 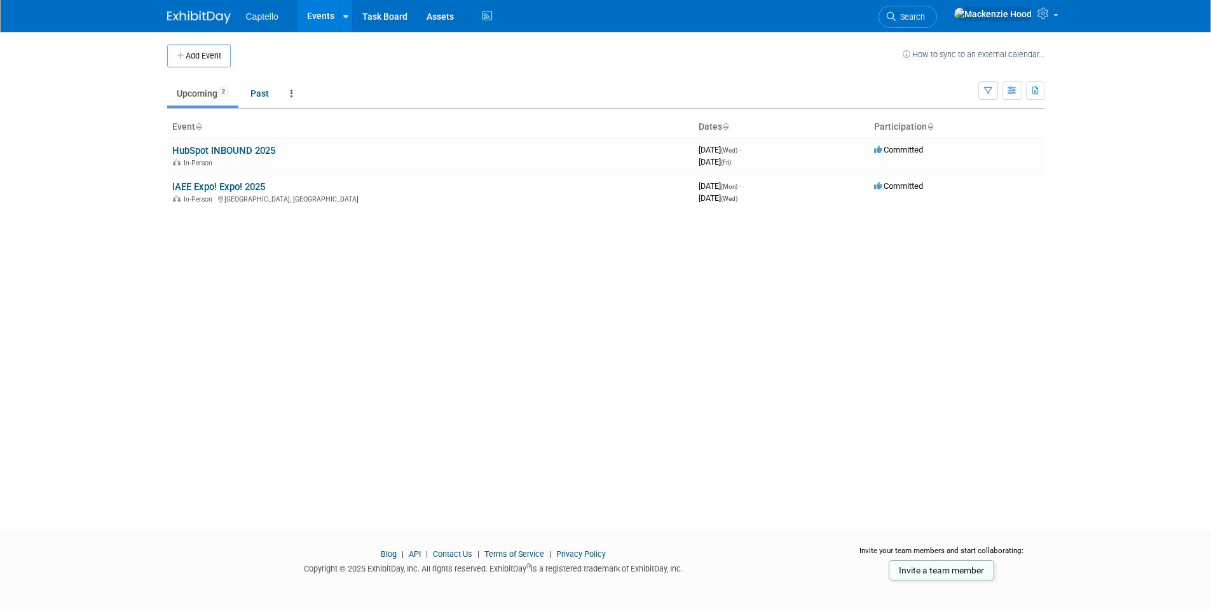 What do you see at coordinates (430, 127) in the screenshot?
I see `th: Event` at bounding box center [430, 127].